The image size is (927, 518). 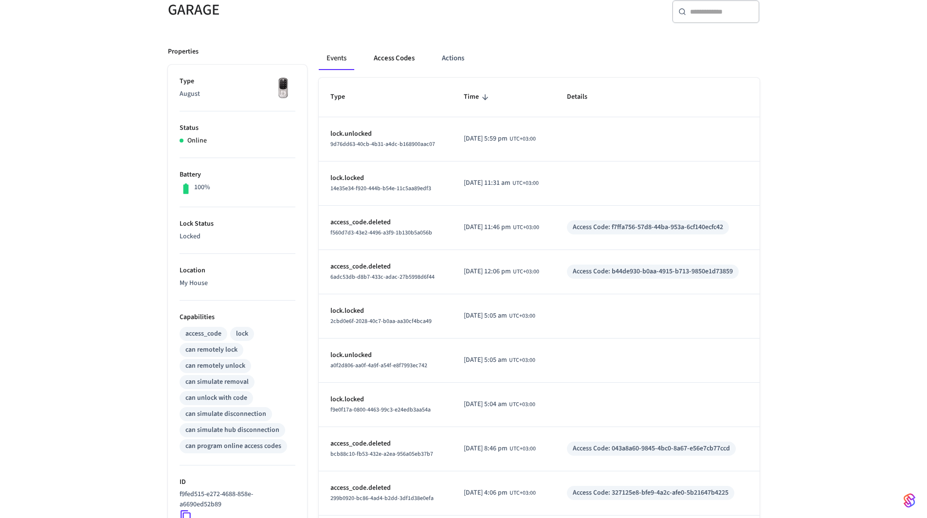 What do you see at coordinates (477, 97) in the screenshot?
I see `span: Time` at bounding box center [477, 97].